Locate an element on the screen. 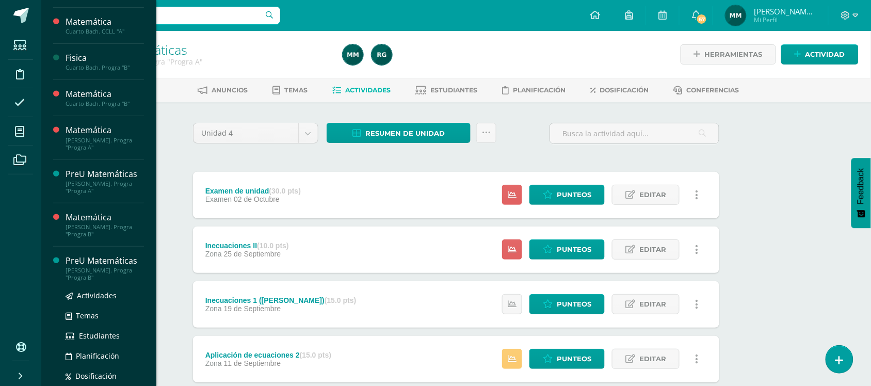  span: Feedback is located at coordinates (861, 186).